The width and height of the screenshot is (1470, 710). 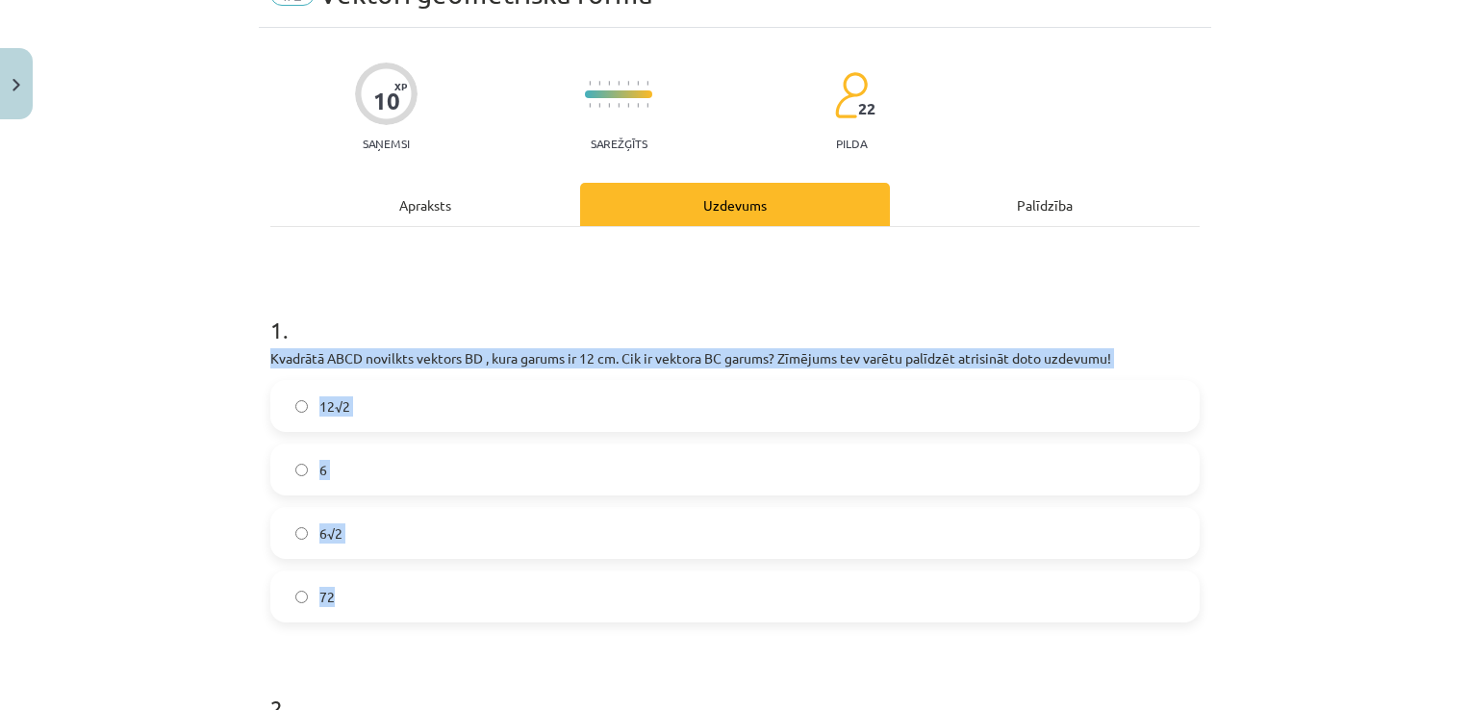 I want to click on p: Sarežģīts, so click(x=618, y=143).